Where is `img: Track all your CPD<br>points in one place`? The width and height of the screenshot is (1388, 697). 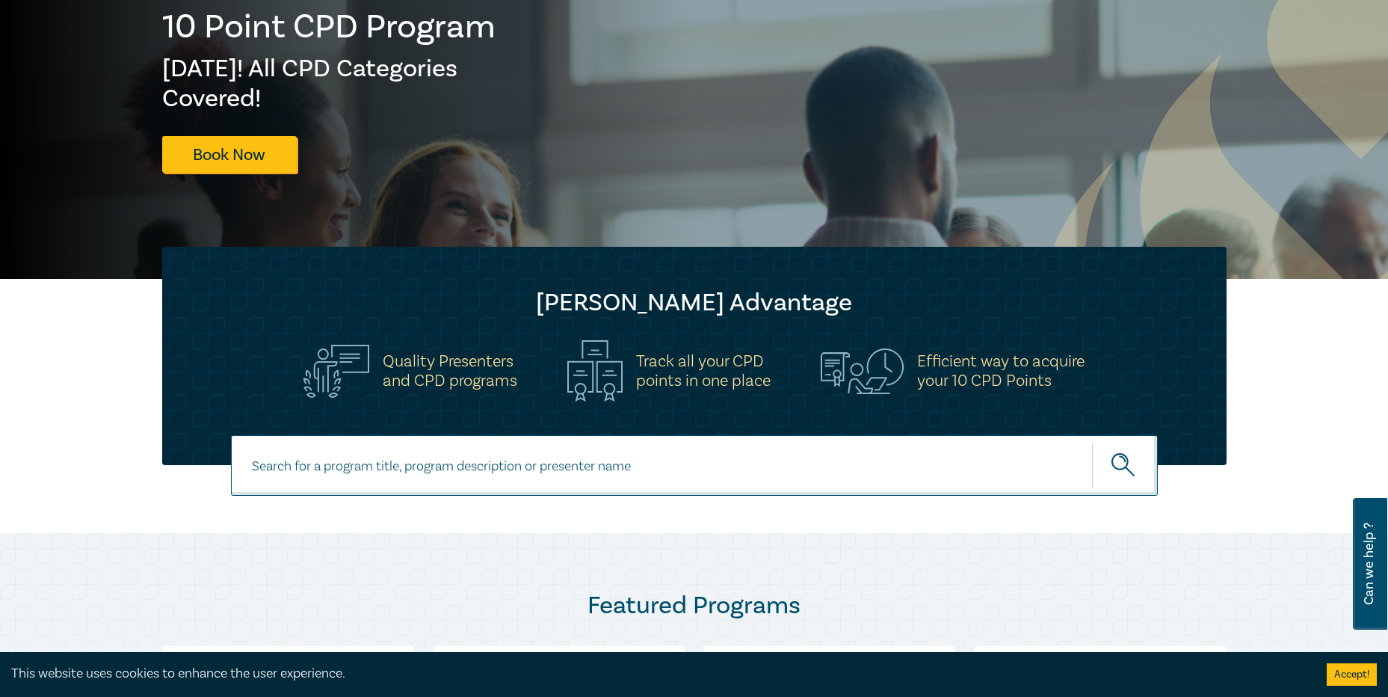
img: Track all your CPD<br>points in one place is located at coordinates (595, 371).